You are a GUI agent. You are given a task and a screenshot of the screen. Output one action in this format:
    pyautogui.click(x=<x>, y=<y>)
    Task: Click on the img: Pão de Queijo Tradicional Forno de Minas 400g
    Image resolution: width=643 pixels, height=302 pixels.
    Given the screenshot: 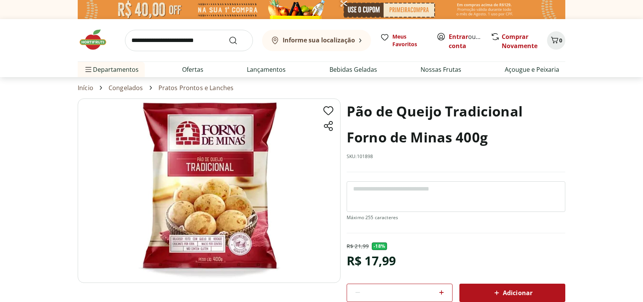 What is the action you would take?
    pyautogui.click(x=209, y=190)
    